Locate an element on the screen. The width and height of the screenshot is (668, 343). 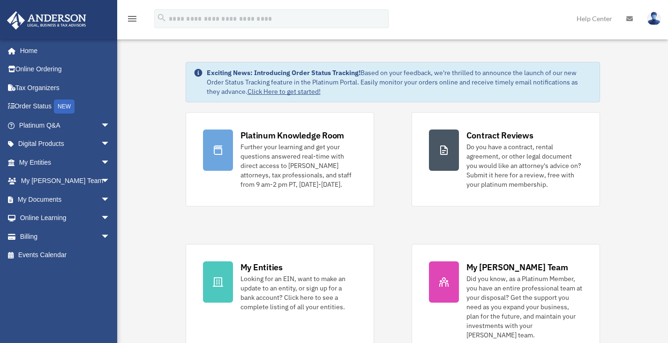
i: menu is located at coordinates (132, 19).